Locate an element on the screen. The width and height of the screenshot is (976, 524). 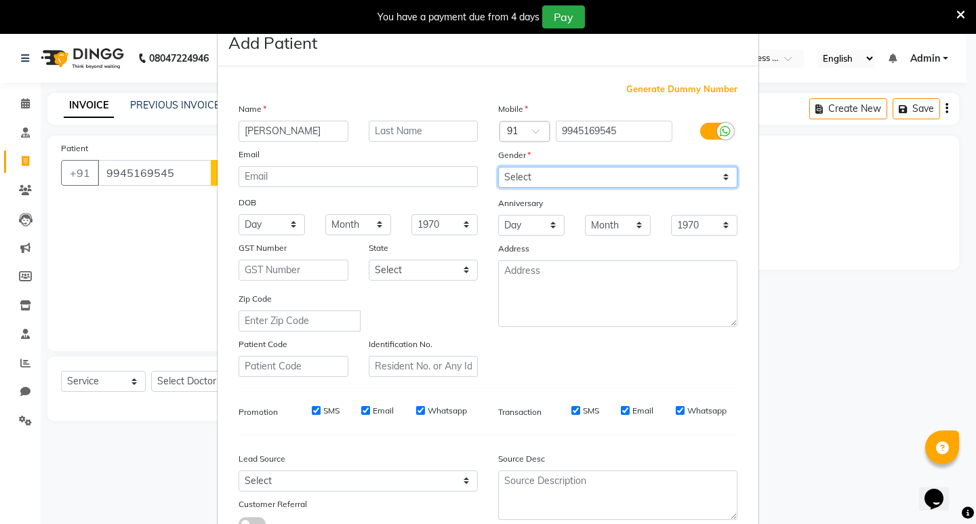
label: Name is located at coordinates (252, 109).